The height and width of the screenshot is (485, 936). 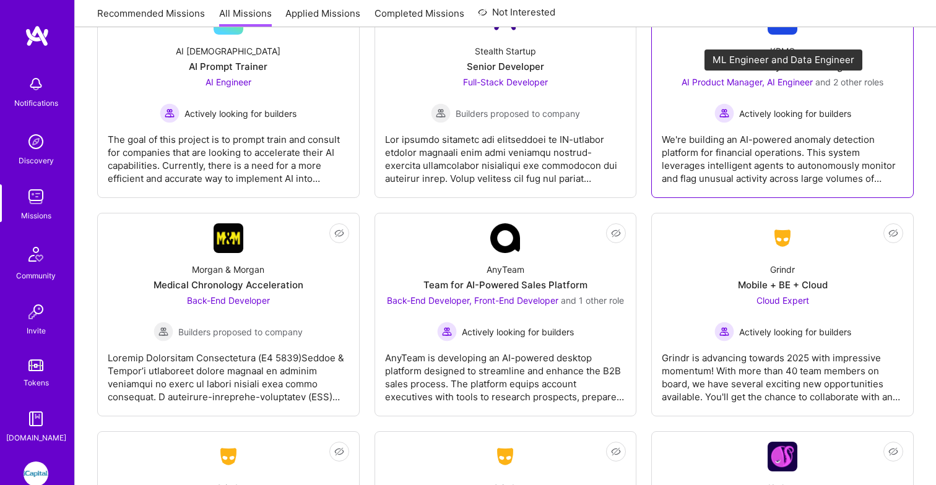 What do you see at coordinates (783, 315) in the screenshot?
I see `a: Company LogoGrindrMobile + BE + CloudCloud Expert Actively looking for buildersActively looking f...` at bounding box center [783, 315].